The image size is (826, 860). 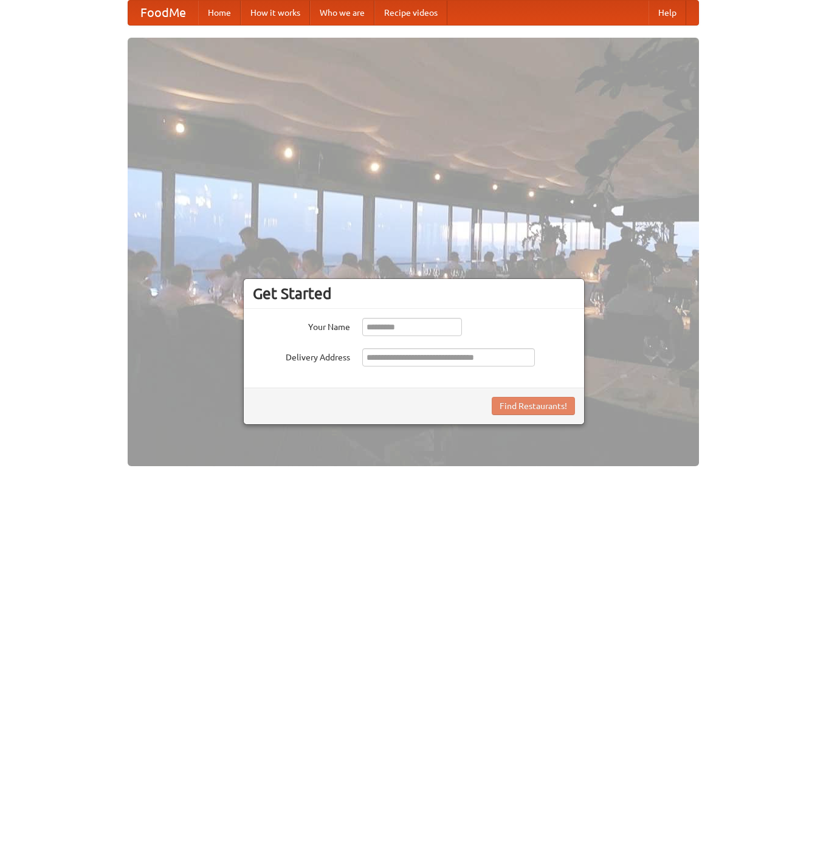 I want to click on h3: Get Started, so click(x=414, y=294).